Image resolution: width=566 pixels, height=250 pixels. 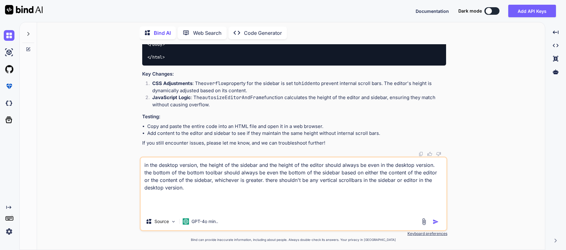 I want to click on code: hidden, so click(x=307, y=83).